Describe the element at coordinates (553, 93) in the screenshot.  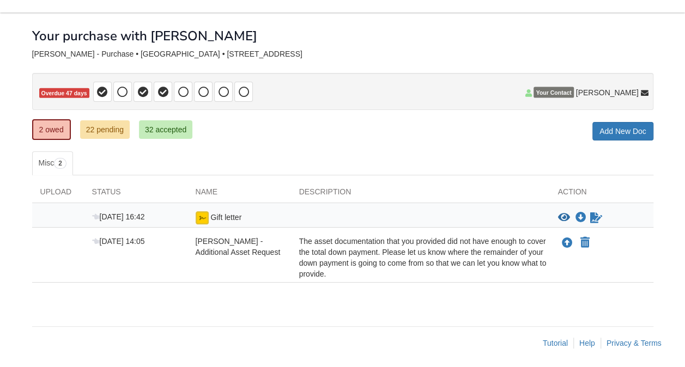
I see `span: Your Contact` at that location.